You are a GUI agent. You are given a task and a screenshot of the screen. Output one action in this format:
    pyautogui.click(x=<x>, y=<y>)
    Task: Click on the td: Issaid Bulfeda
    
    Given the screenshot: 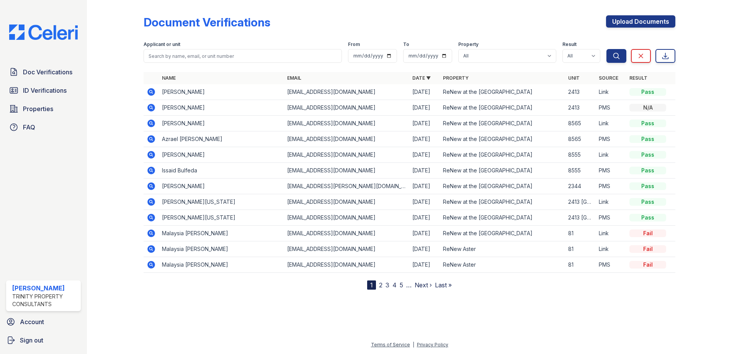 What is the action you would take?
    pyautogui.click(x=221, y=170)
    